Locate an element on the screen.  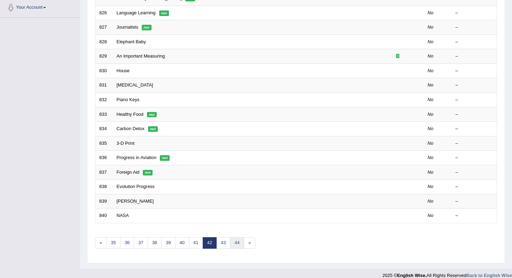
td: 838 is located at coordinates (104, 187).